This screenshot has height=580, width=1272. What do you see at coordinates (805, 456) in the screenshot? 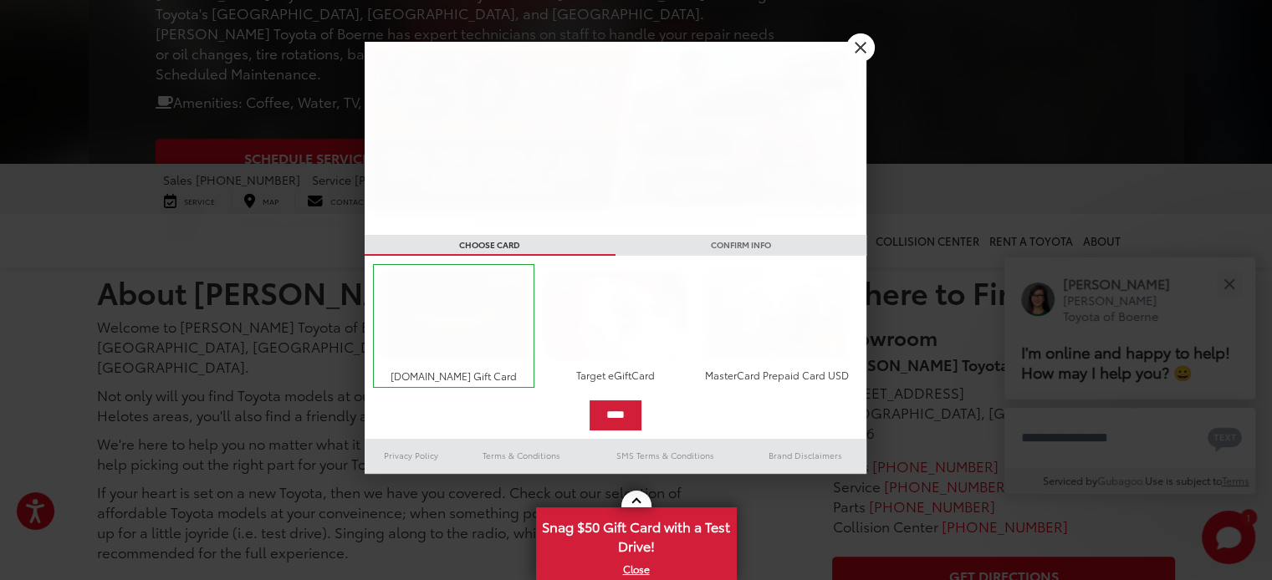
I see `a: Brand Disclaimers` at bounding box center [805, 456].